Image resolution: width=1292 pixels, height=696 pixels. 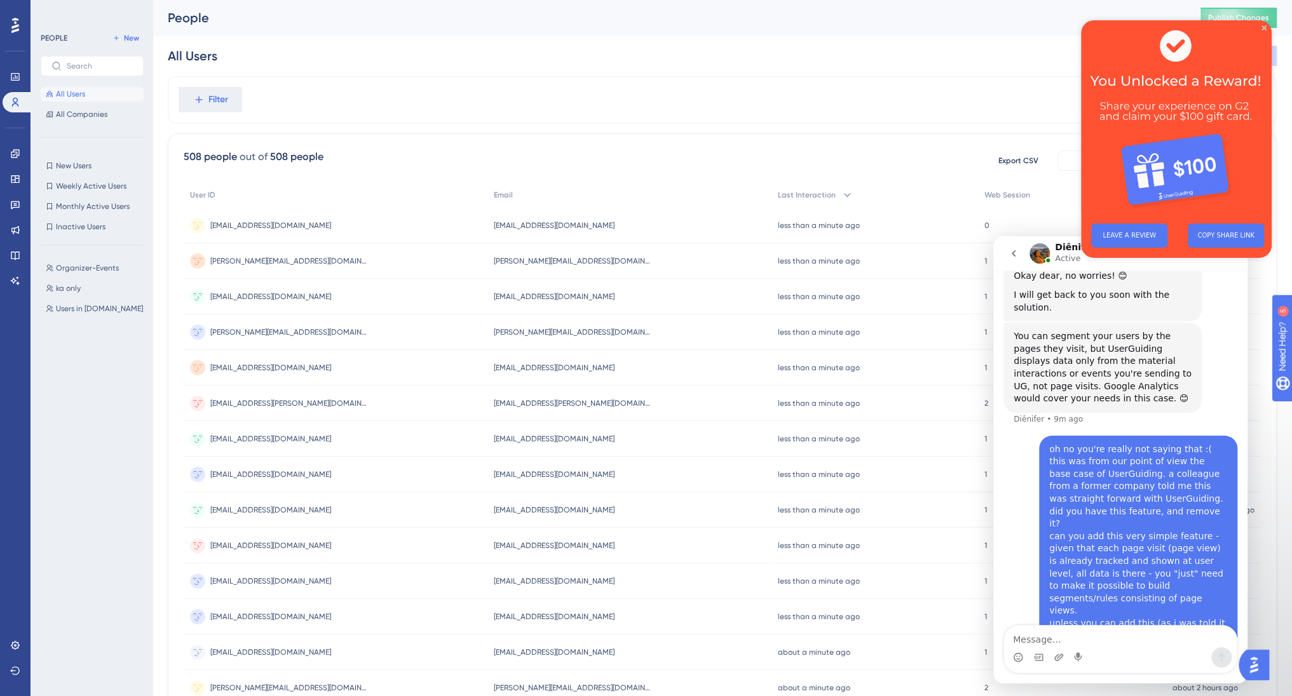 What do you see at coordinates (668, 18) in the screenshot?
I see `div: People` at bounding box center [668, 18].